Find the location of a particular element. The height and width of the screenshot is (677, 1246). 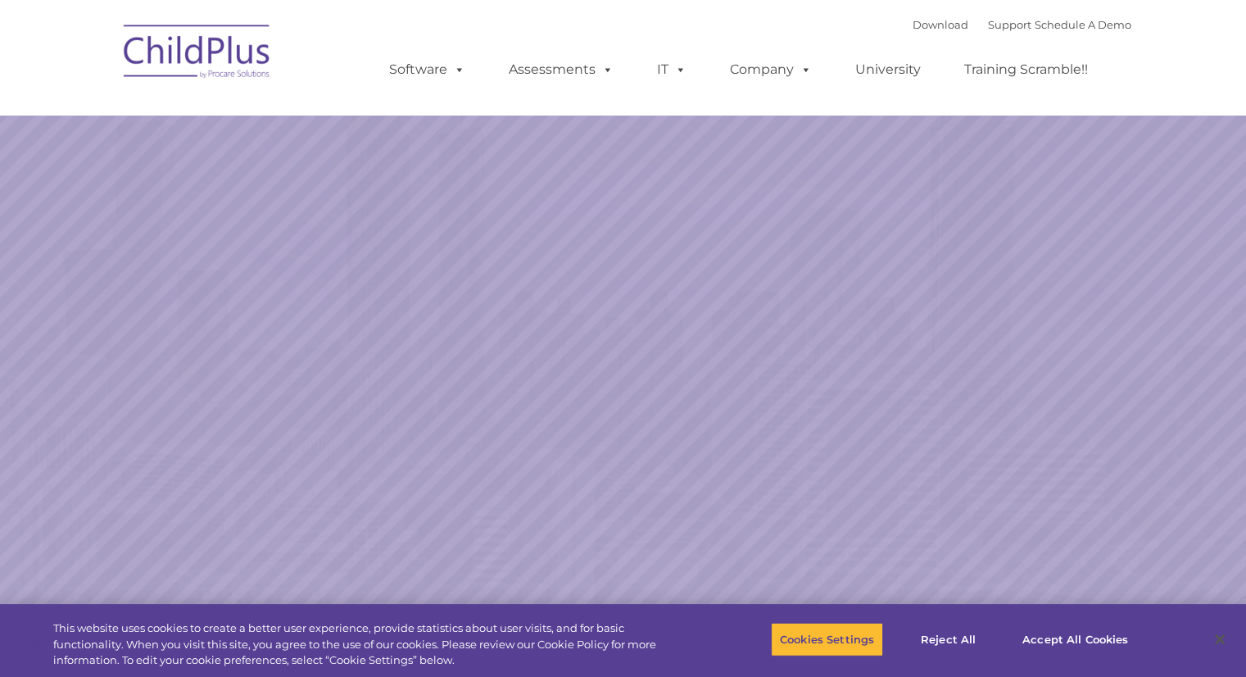

a: Download is located at coordinates (941, 25).